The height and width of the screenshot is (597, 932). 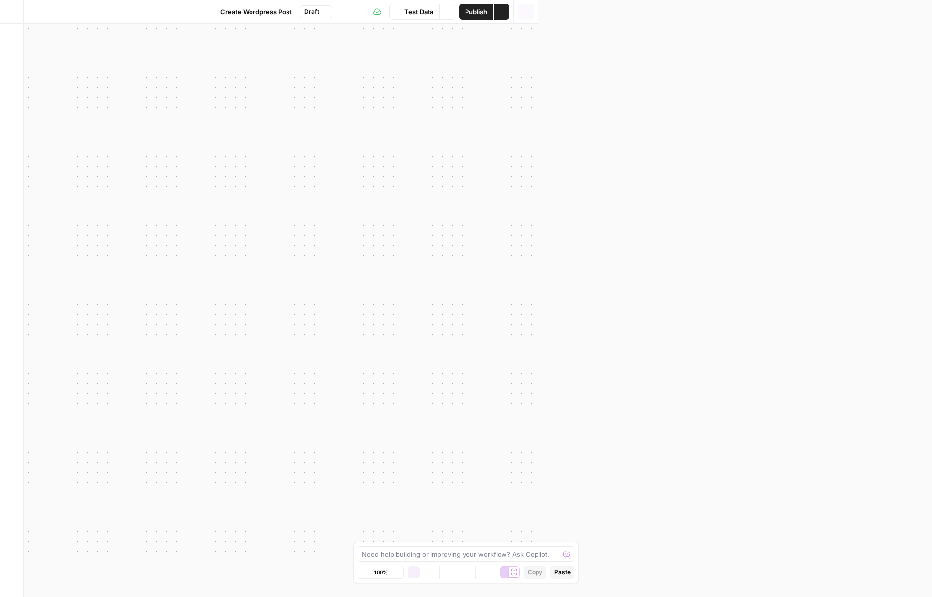 What do you see at coordinates (252, 12) in the screenshot?
I see `button: Create Wordpress Post` at bounding box center [252, 12].